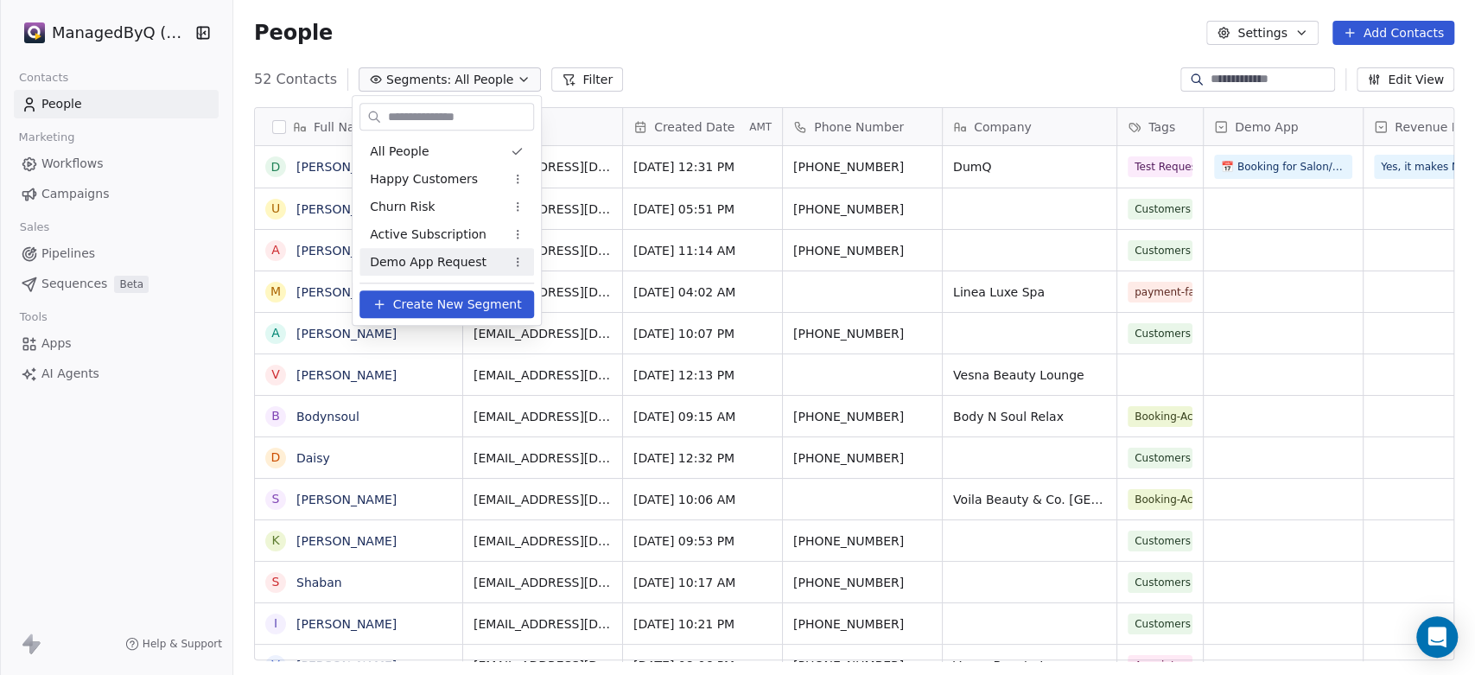 The image size is (1475, 675). I want to click on span: Active Subscription, so click(428, 234).